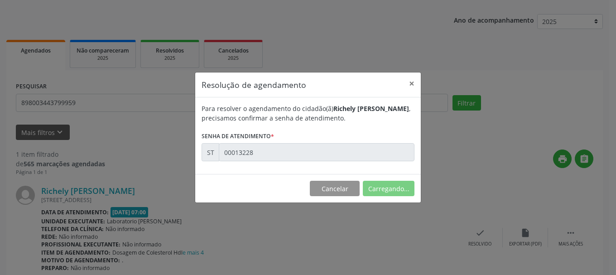 The width and height of the screenshot is (616, 275). I want to click on button: Carregando..., so click(389, 188).